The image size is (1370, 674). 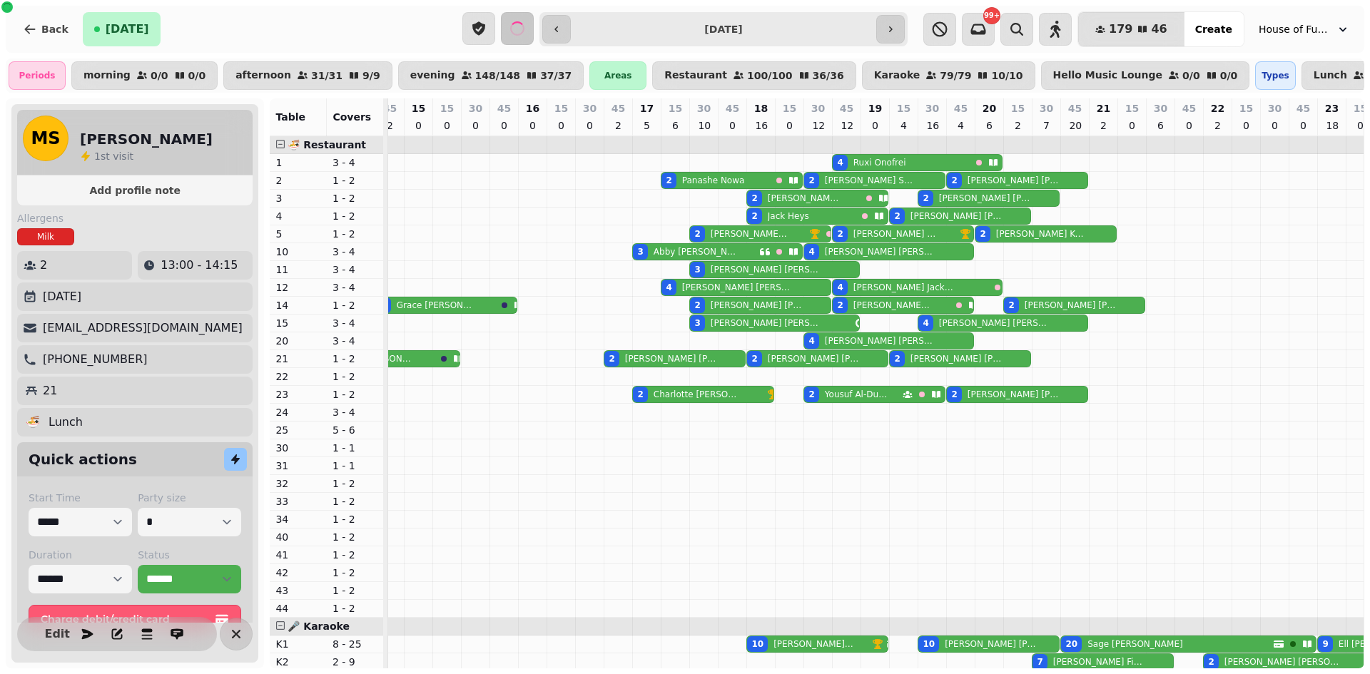 What do you see at coordinates (45, 138) in the screenshot?
I see `span: MS` at bounding box center [45, 138].